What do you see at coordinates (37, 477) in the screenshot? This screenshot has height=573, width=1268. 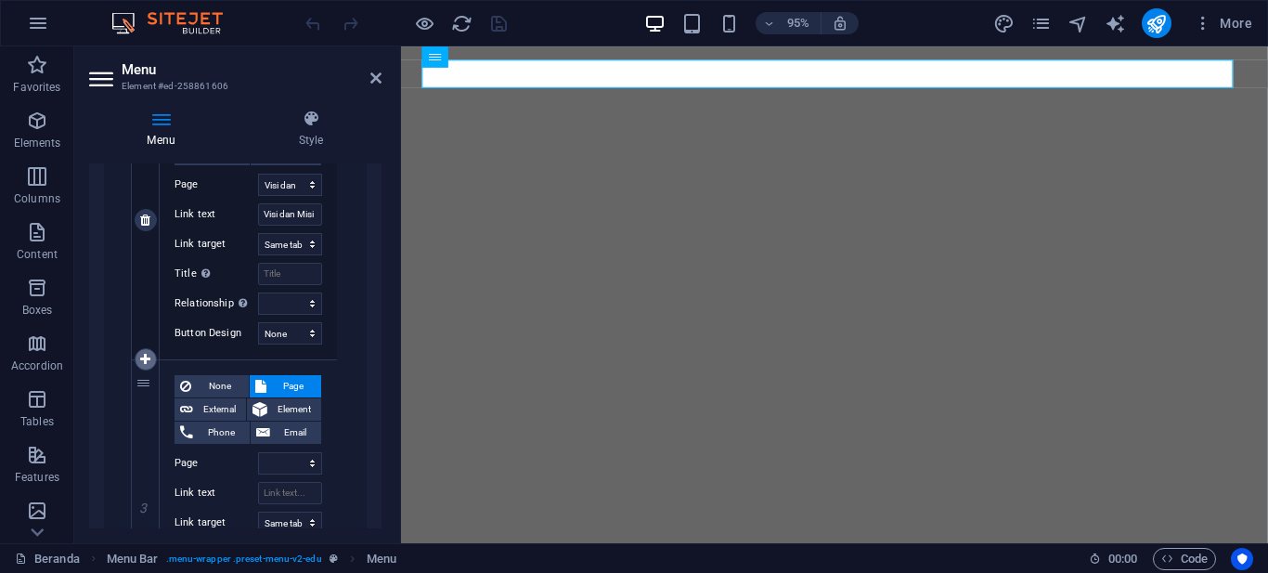 I see `p: Features` at bounding box center [37, 477].